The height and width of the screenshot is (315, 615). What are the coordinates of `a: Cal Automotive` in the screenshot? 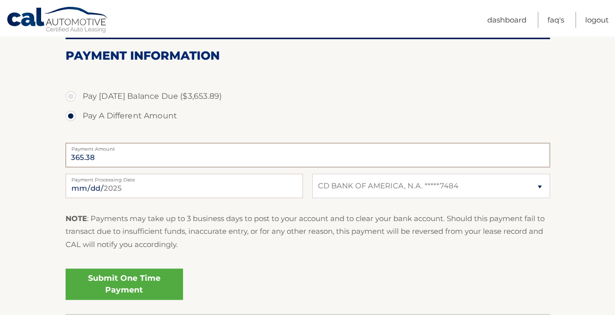 It's located at (58, 21).